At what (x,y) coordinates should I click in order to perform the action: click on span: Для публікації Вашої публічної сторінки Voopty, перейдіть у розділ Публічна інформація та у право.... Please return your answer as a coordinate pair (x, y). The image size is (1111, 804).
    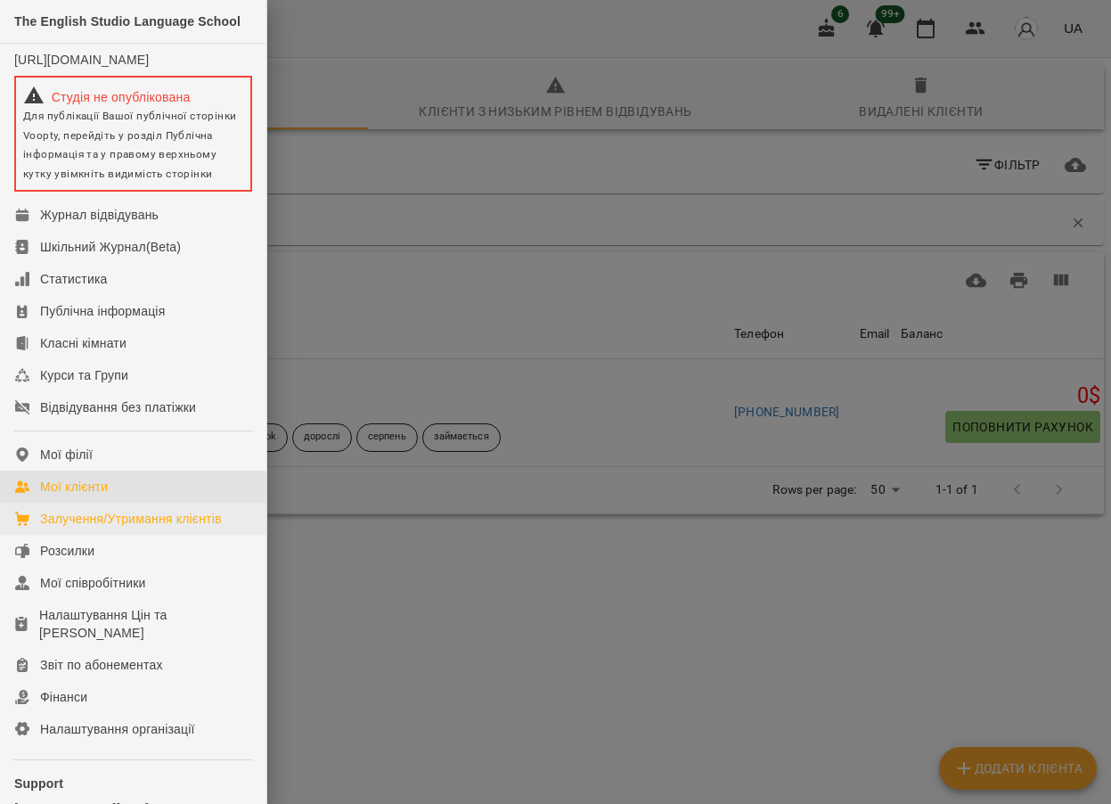
    Looking at the image, I should click on (129, 144).